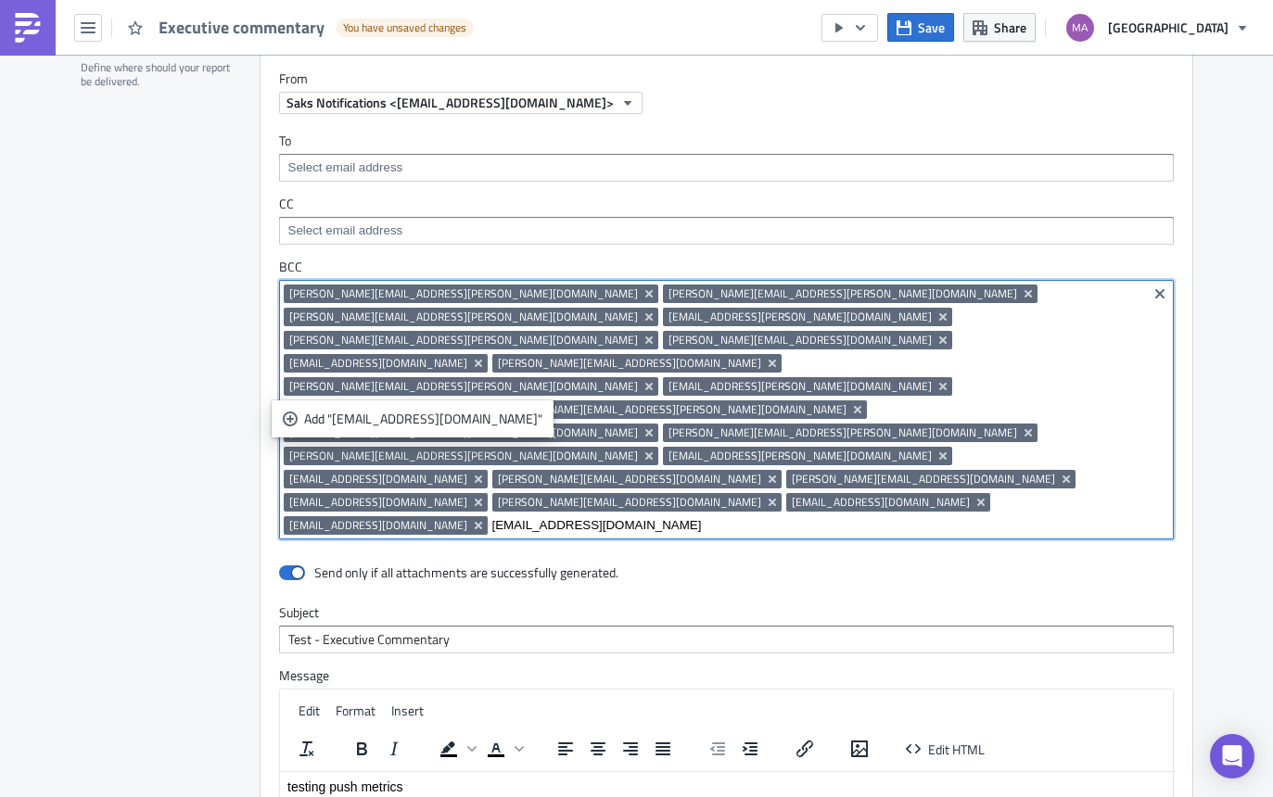 This screenshot has height=797, width=1273. I want to click on span: Executive commentary, so click(242, 28).